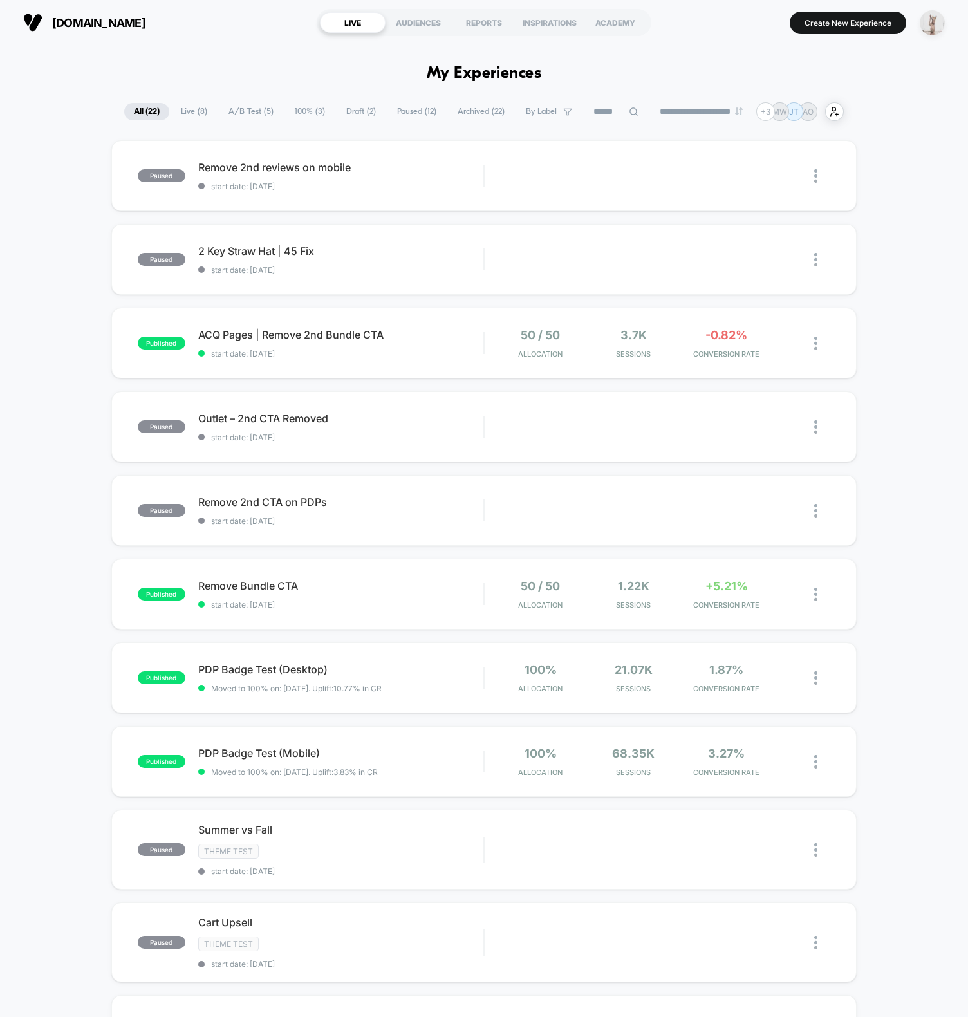 The height and width of the screenshot is (1017, 968). What do you see at coordinates (633, 586) in the screenshot?
I see `span: 1.22k` at bounding box center [633, 586].